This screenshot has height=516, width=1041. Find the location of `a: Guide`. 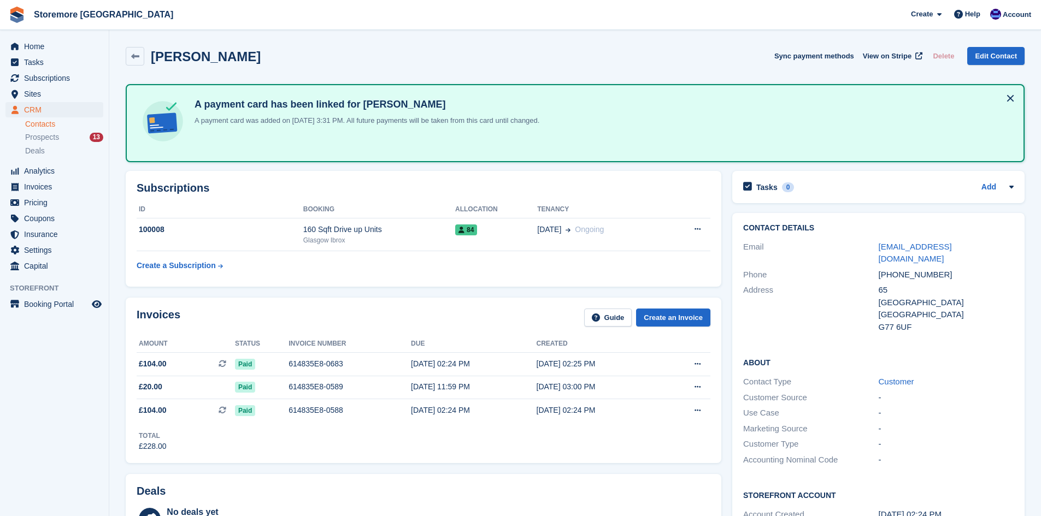

a: Guide is located at coordinates (608, 317).